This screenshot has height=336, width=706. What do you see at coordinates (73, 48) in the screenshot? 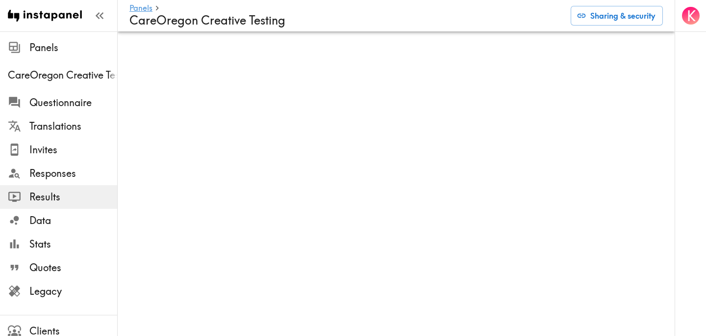
I see `span: Panels` at bounding box center [73, 48].